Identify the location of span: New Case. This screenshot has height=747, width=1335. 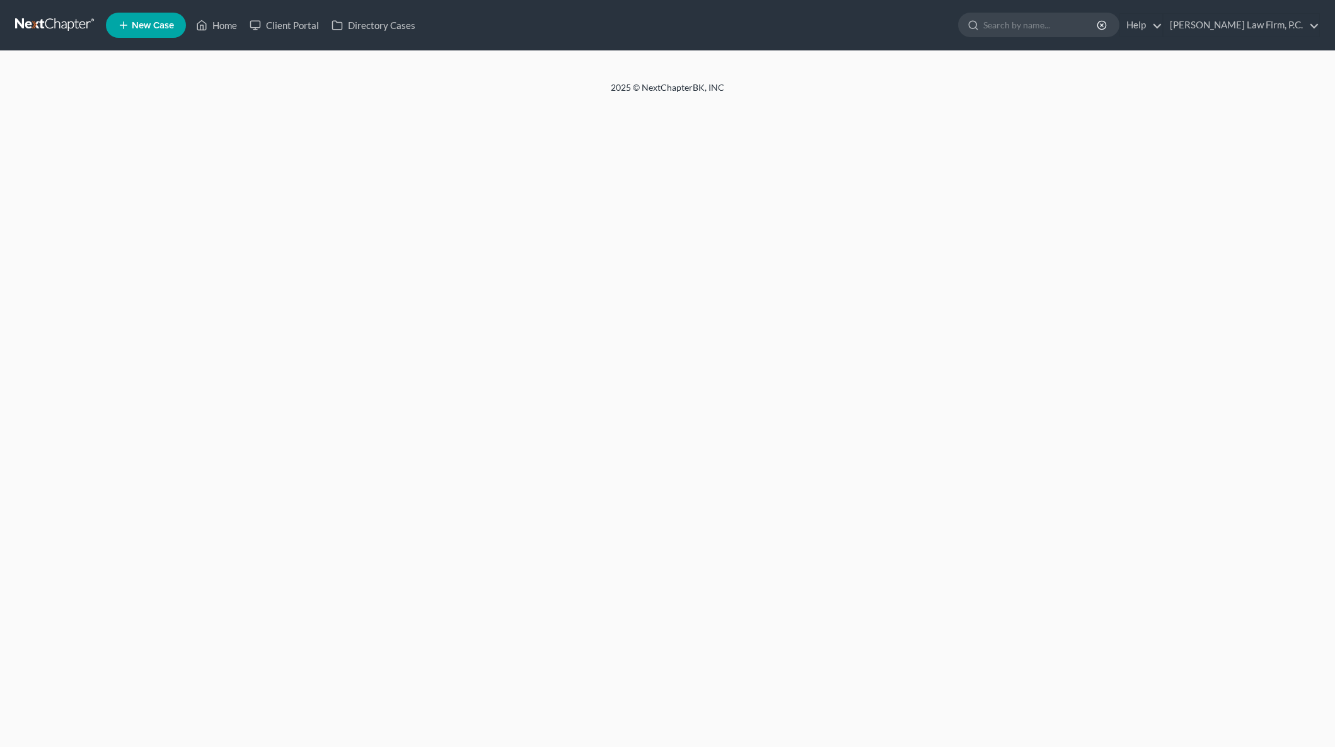
(153, 25).